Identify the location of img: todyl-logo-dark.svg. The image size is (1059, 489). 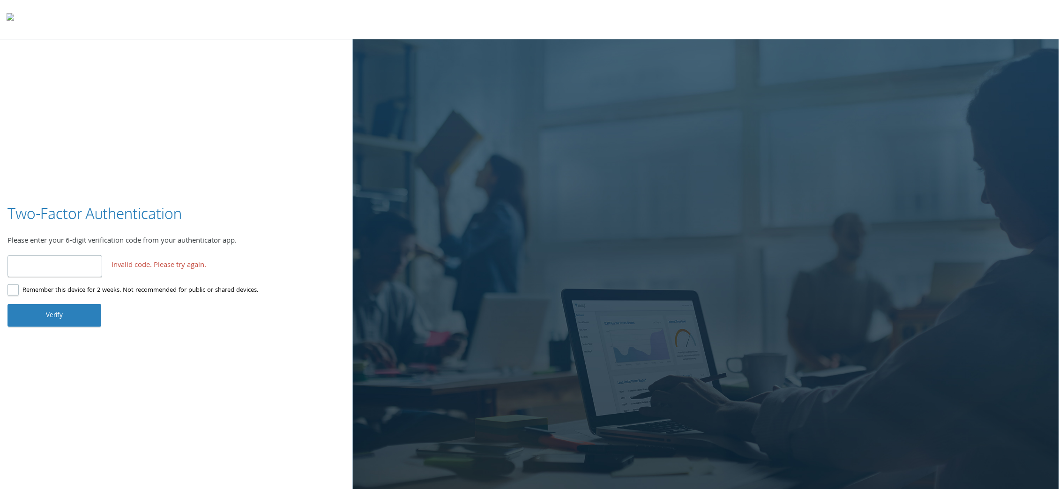
(10, 19).